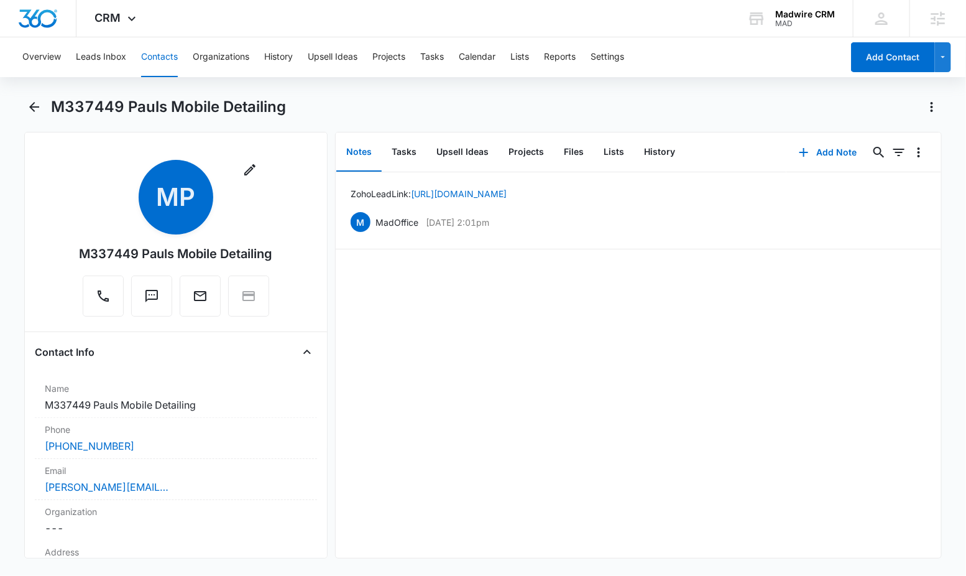  I want to click on button: Files, so click(574, 152).